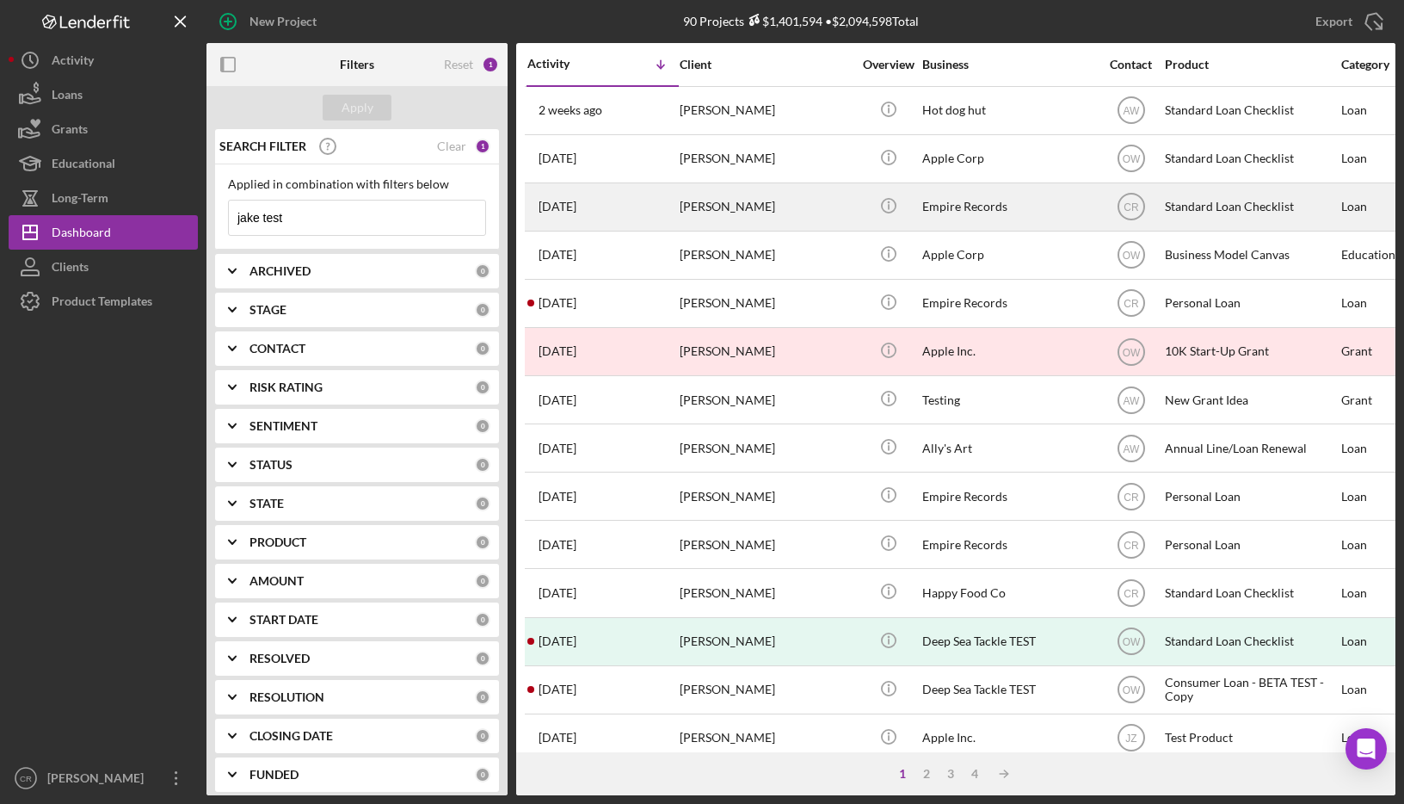 The height and width of the screenshot is (804, 1404). I want to click on a: Long-Term, so click(103, 198).